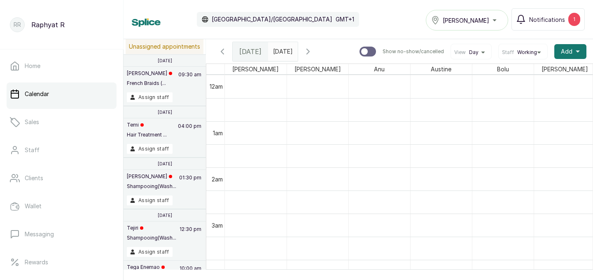  What do you see at coordinates (147, 125) in the screenshot?
I see `p: Temi` at bounding box center [147, 125].